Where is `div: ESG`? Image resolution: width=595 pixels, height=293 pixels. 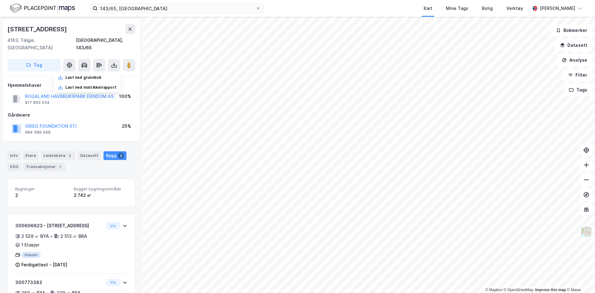
div: ESG is located at coordinates (14, 167).